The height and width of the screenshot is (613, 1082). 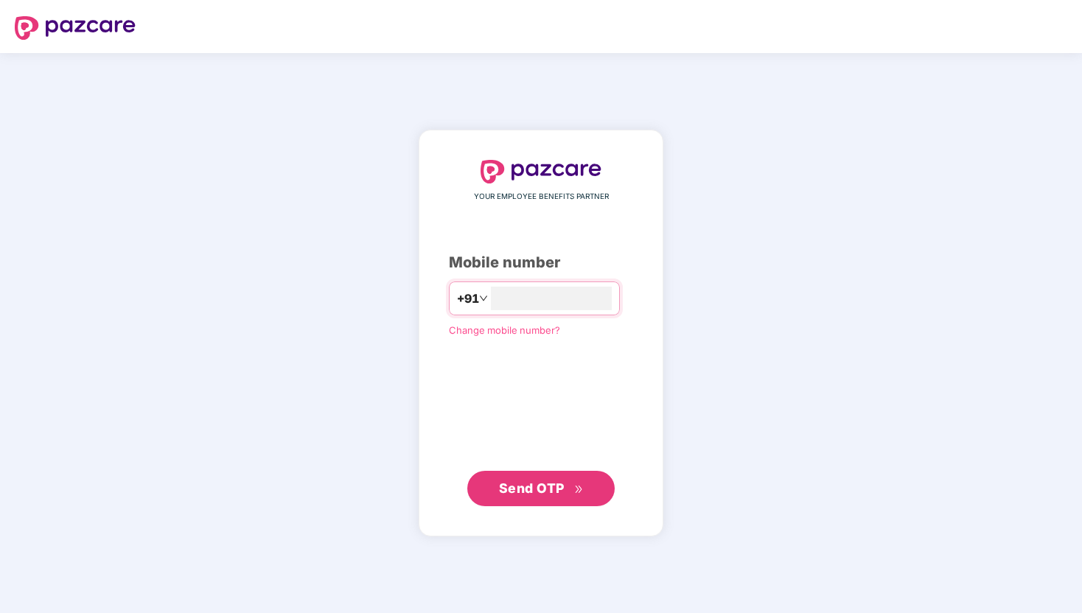 I want to click on span: +91, so click(x=468, y=299).